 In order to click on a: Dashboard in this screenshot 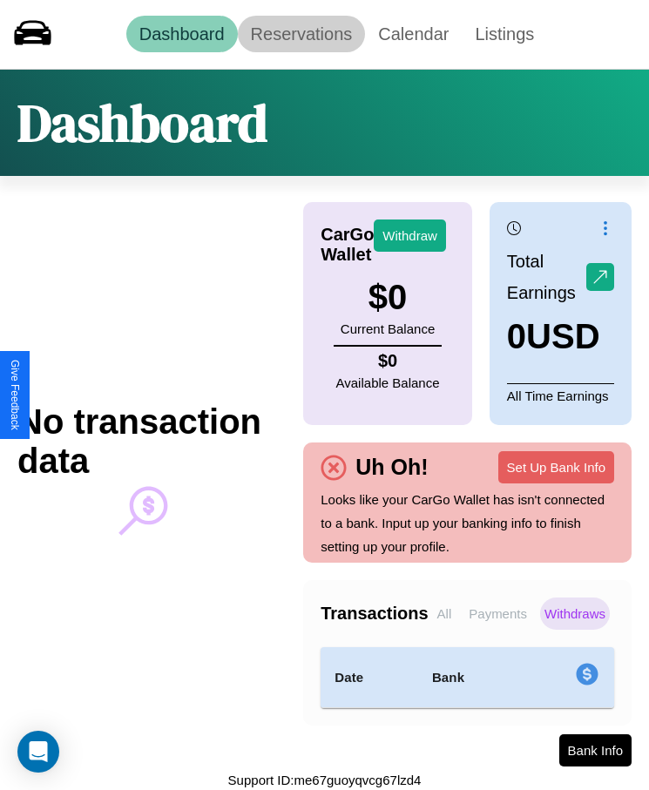, I will do `click(182, 34)`.